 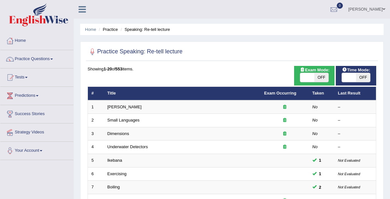 I want to click on a: Dimensions, so click(x=118, y=133).